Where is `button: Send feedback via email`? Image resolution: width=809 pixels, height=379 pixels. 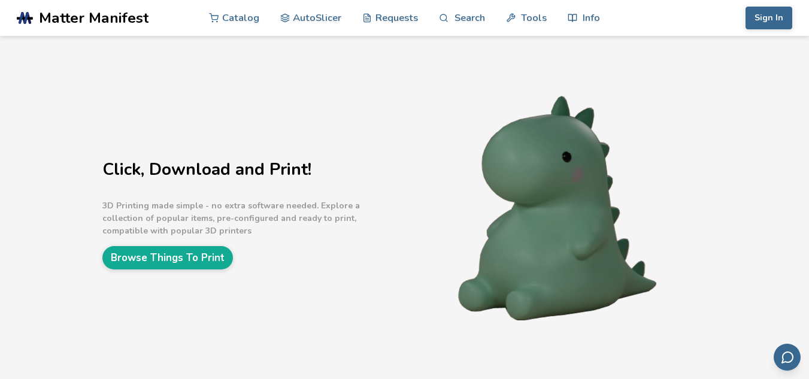
button: Send feedback via email is located at coordinates (787, 357).